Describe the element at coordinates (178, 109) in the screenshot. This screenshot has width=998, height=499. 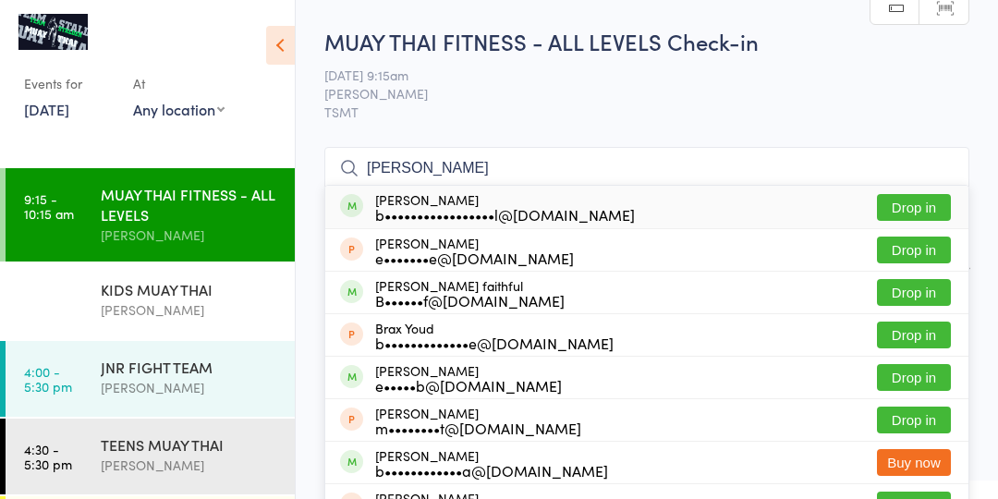
I see `div: Any location` at that location.